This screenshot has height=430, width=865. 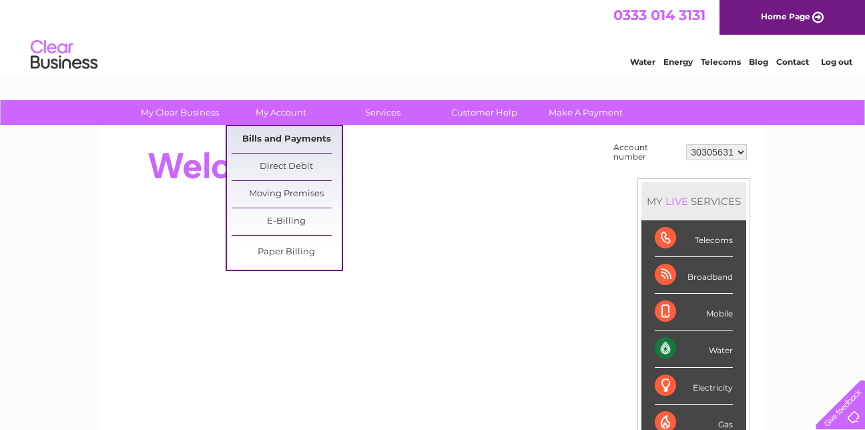 I want to click on a: Make A Payment, so click(x=586, y=112).